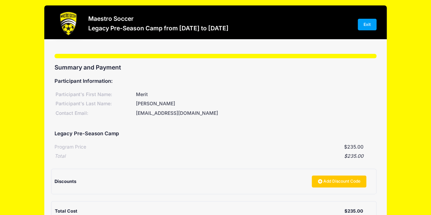  I want to click on div: Program Price, so click(70, 147).